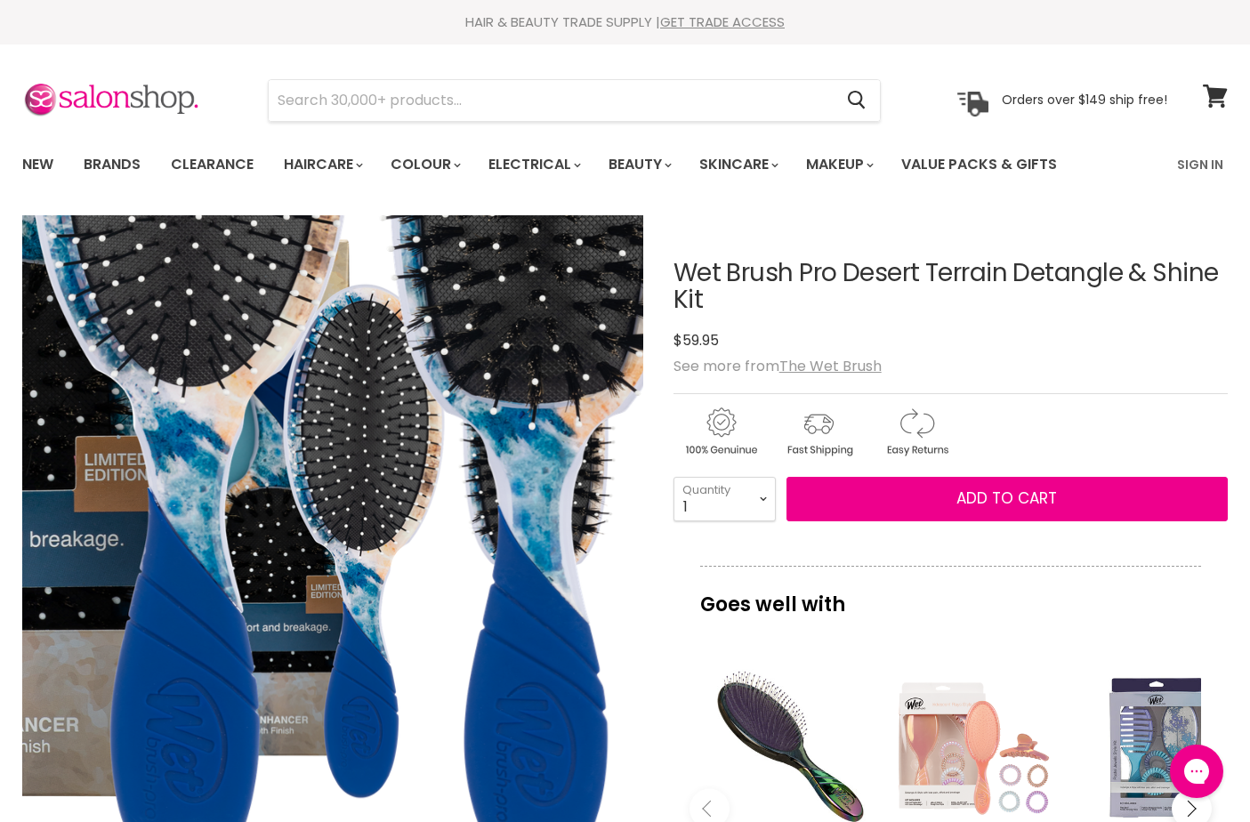 This screenshot has height=822, width=1250. I want to click on a: Electrical, so click(533, 165).